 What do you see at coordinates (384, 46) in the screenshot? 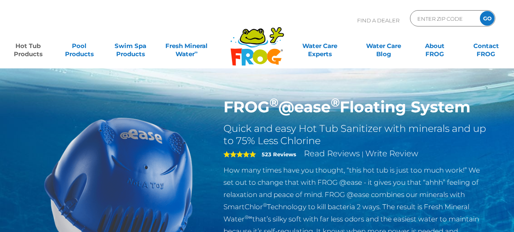
I see `a: Water CareBlog` at bounding box center [384, 46].